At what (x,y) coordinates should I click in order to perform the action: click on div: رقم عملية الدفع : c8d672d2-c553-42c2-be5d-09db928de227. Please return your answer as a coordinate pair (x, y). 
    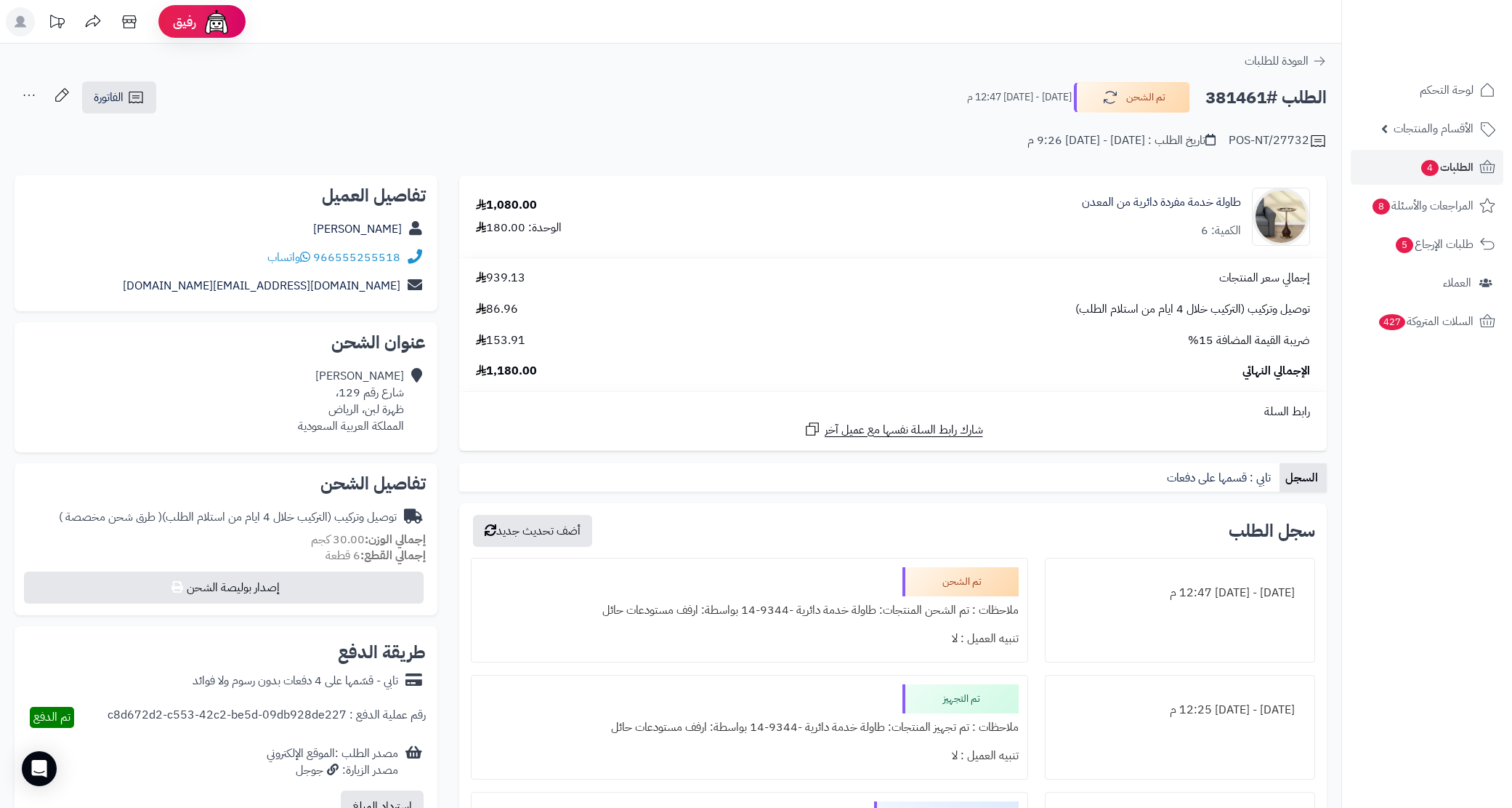
    Looking at the image, I should click on (266, 717).